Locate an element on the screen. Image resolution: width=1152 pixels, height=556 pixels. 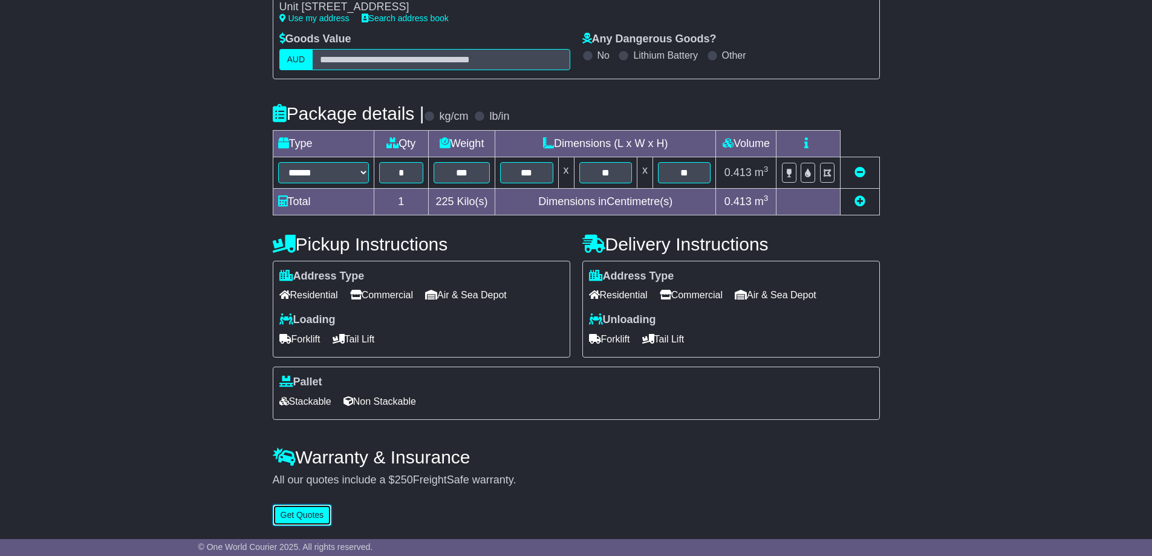
td: Weight is located at coordinates (462, 143).